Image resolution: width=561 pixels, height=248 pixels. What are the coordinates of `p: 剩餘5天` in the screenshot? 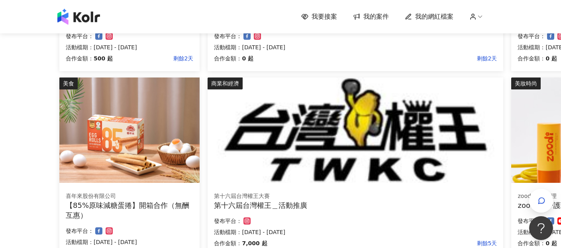 It's located at (382, 244).